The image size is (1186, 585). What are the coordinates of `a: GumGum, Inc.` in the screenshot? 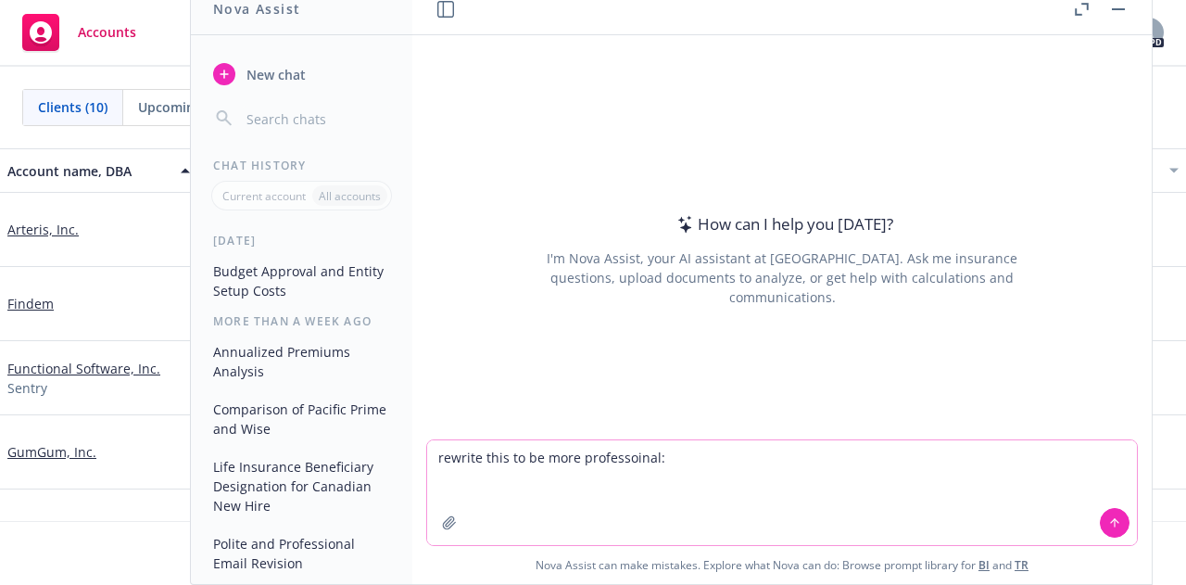 It's located at (52, 451).